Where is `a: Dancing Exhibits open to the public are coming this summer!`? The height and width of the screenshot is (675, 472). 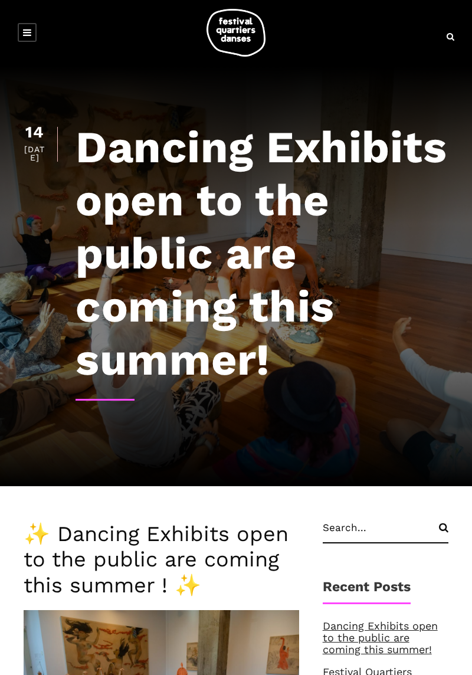
a: Dancing Exhibits open to the public are coming this summer! is located at coordinates (380, 637).